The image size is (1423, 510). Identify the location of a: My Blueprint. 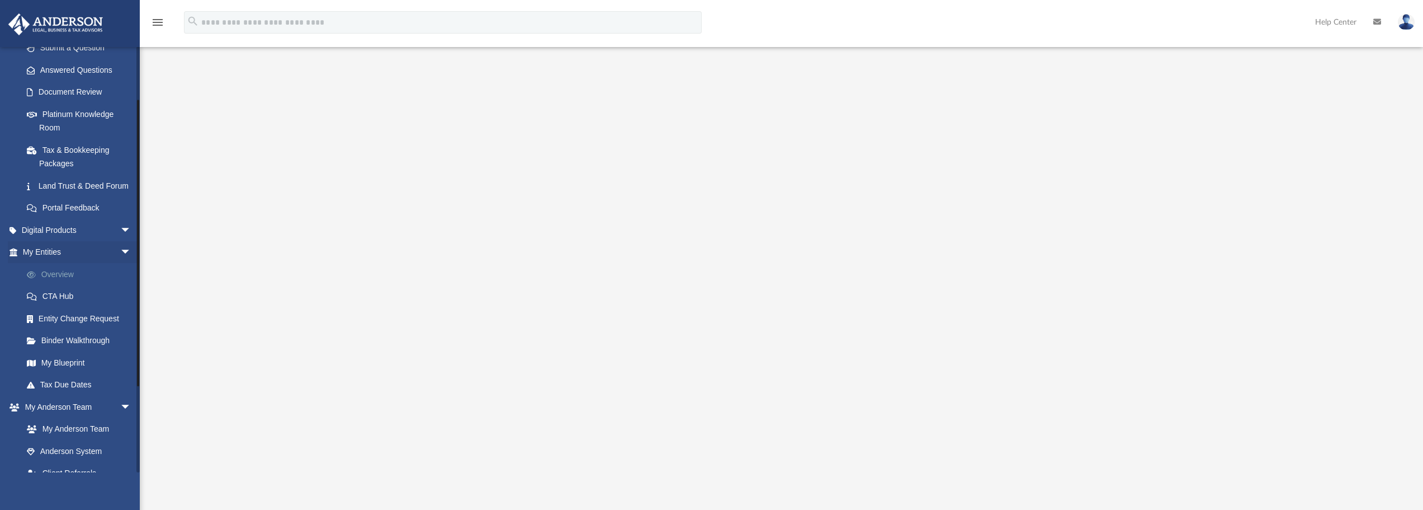
(79, 362).